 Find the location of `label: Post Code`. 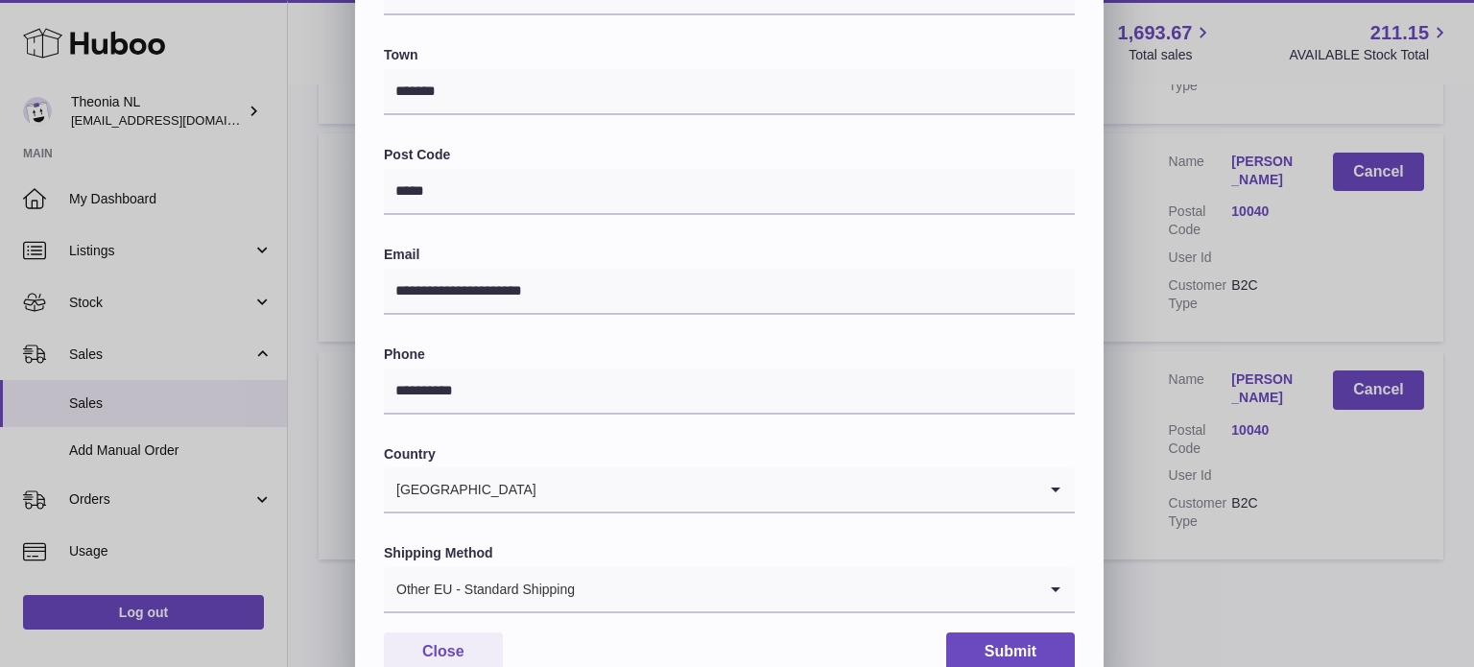

label: Post Code is located at coordinates (729, 154).